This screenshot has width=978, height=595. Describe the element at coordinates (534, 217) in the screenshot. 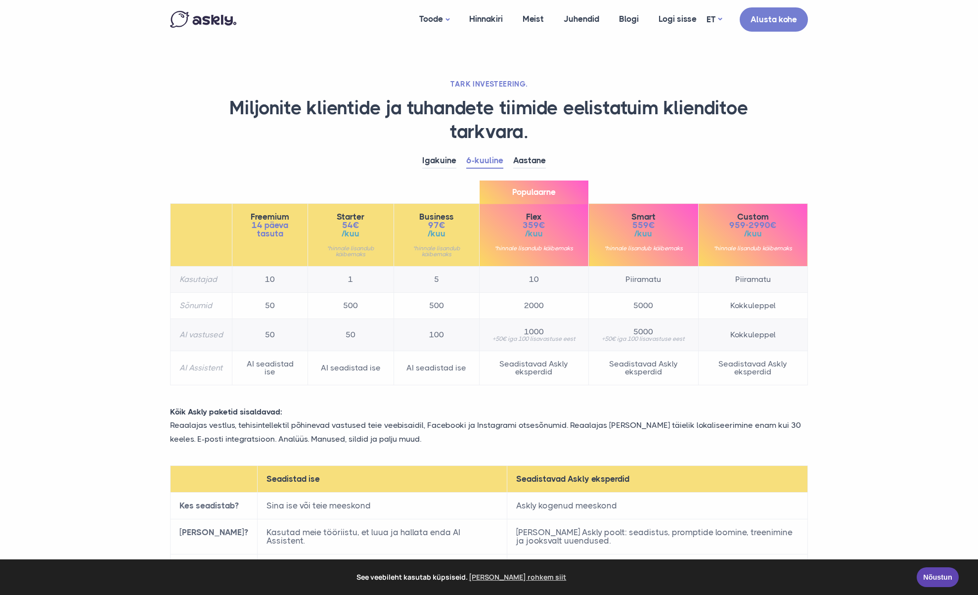

I see `span: Flex` at that location.